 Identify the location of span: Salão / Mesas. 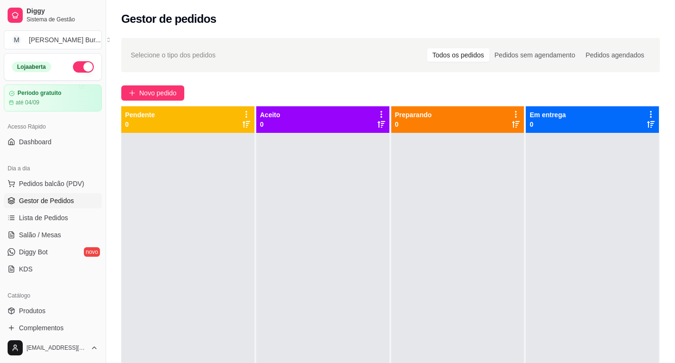
(40, 235).